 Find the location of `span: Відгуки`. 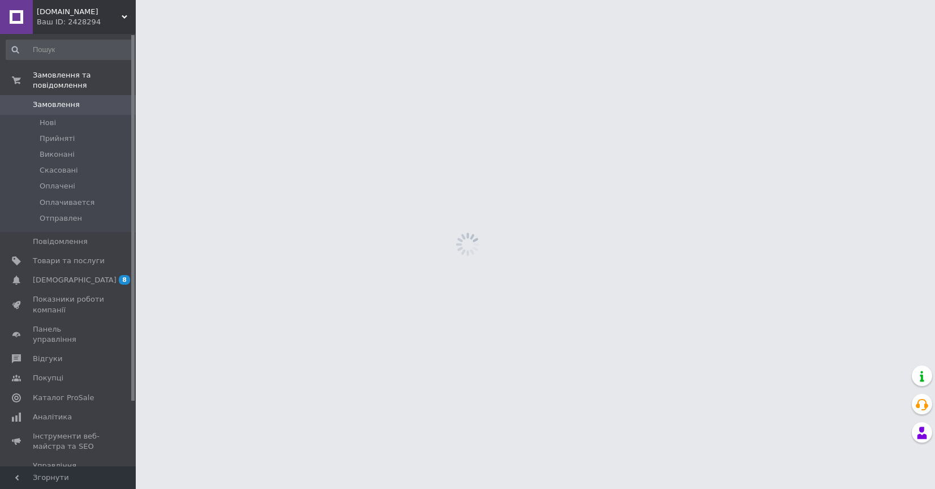

span: Відгуки is located at coordinates (48, 359).